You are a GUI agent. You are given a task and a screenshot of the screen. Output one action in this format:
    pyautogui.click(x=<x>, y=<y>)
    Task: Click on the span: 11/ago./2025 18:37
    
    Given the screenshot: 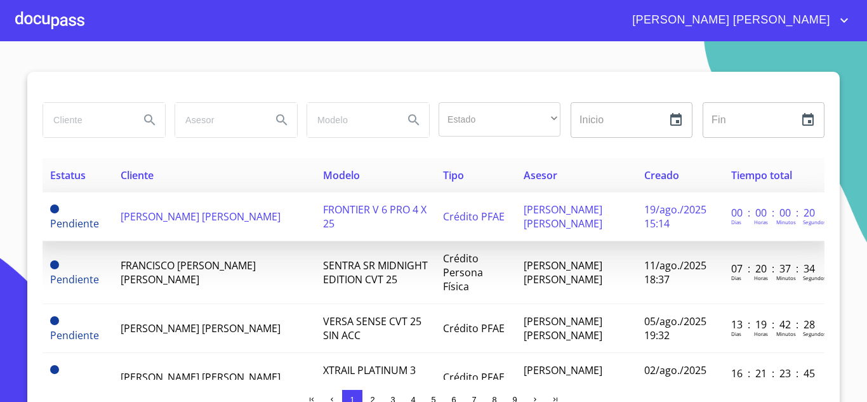 What is the action you would take?
    pyautogui.click(x=675, y=272)
    